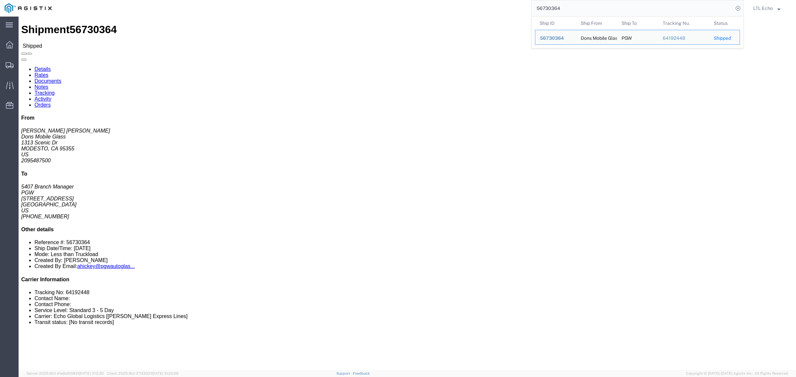 The image size is (796, 377). Describe the element at coordinates (763, 8) in the screenshot. I see `span: LTL Echo` at that location.